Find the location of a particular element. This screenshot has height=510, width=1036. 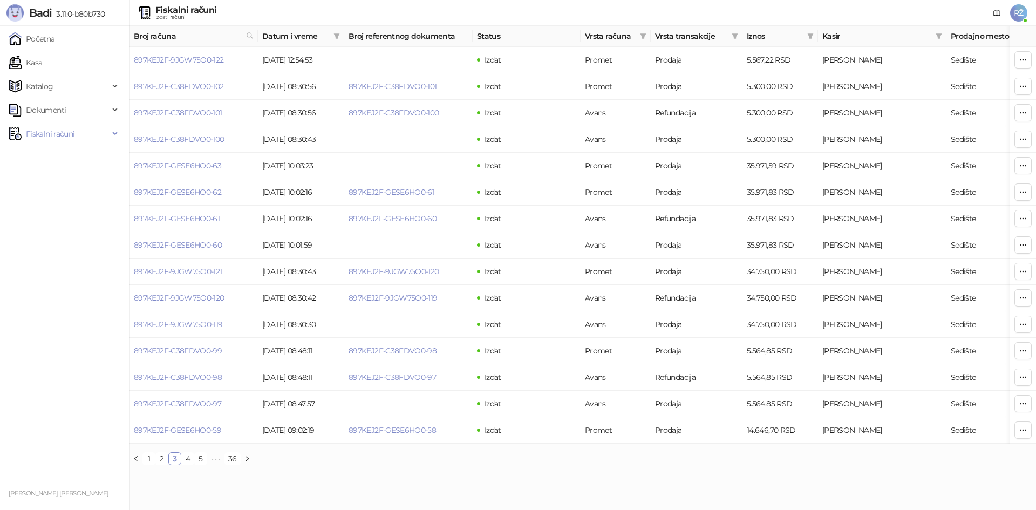

th: Status is located at coordinates (527, 36).